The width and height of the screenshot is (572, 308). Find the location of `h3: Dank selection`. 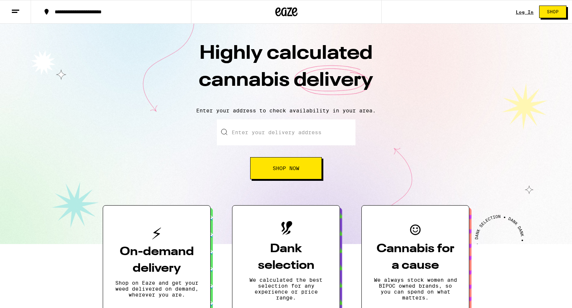

h3: Dank selection is located at coordinates (286, 257).